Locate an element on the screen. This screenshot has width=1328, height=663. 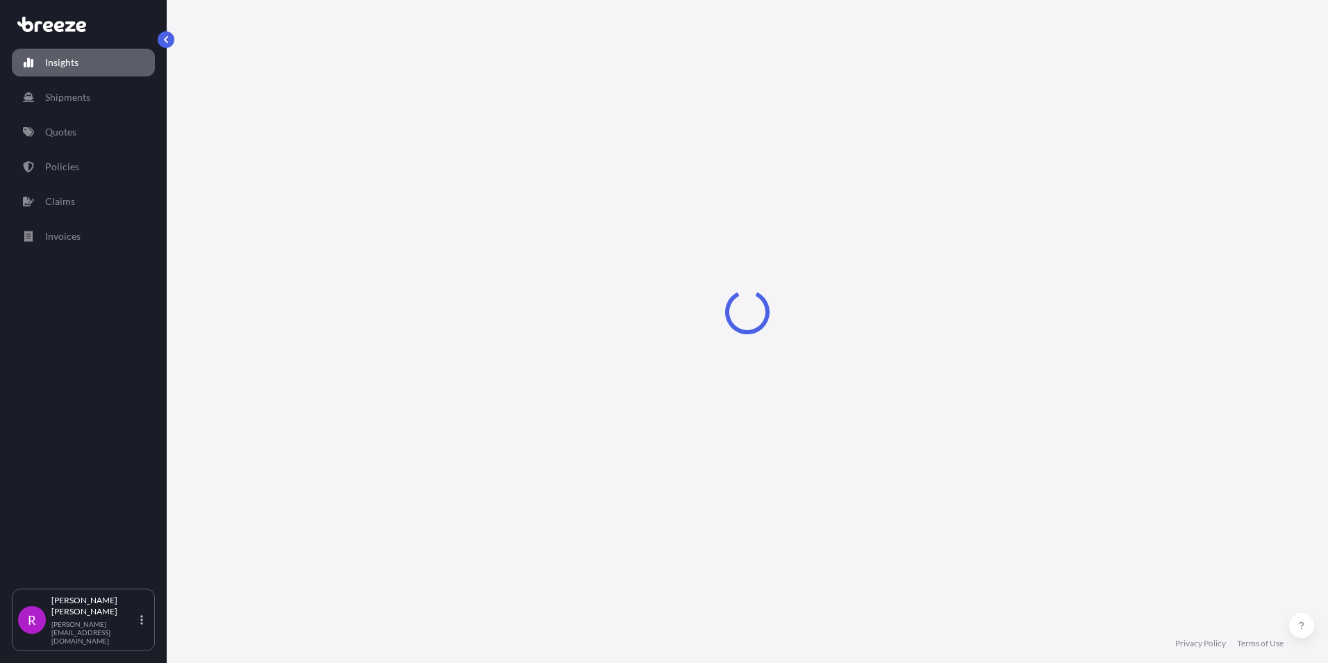
a: Policies is located at coordinates (83, 167).